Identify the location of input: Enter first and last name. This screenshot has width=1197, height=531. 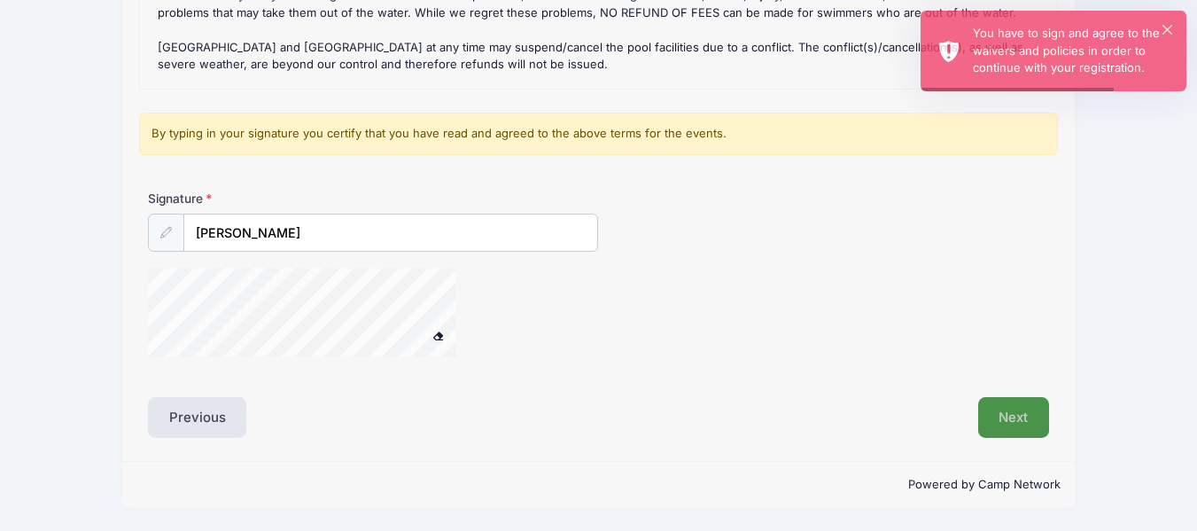
(391, 232).